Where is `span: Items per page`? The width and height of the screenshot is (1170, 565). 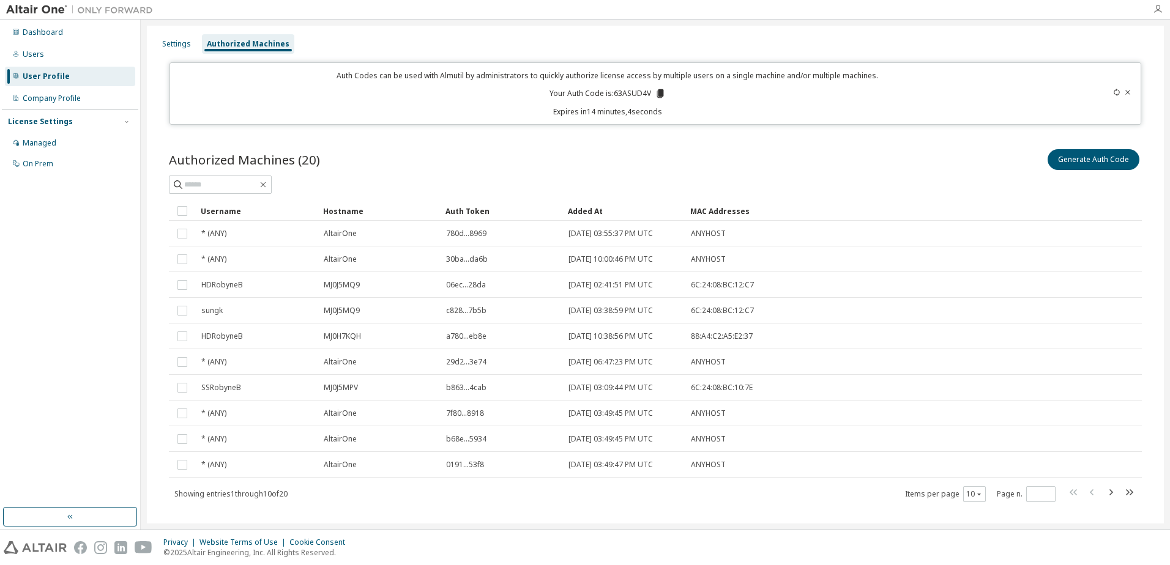
span: Items per page is located at coordinates (945, 494).